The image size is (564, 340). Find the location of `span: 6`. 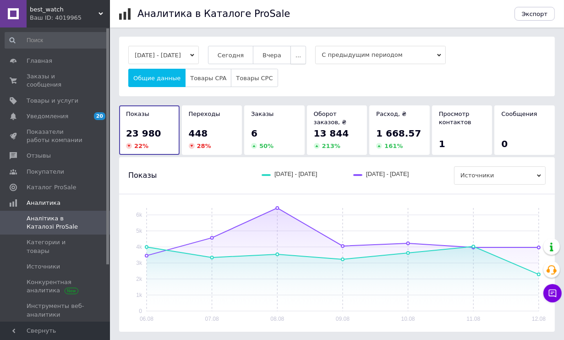

span: 6 is located at coordinates (254, 133).